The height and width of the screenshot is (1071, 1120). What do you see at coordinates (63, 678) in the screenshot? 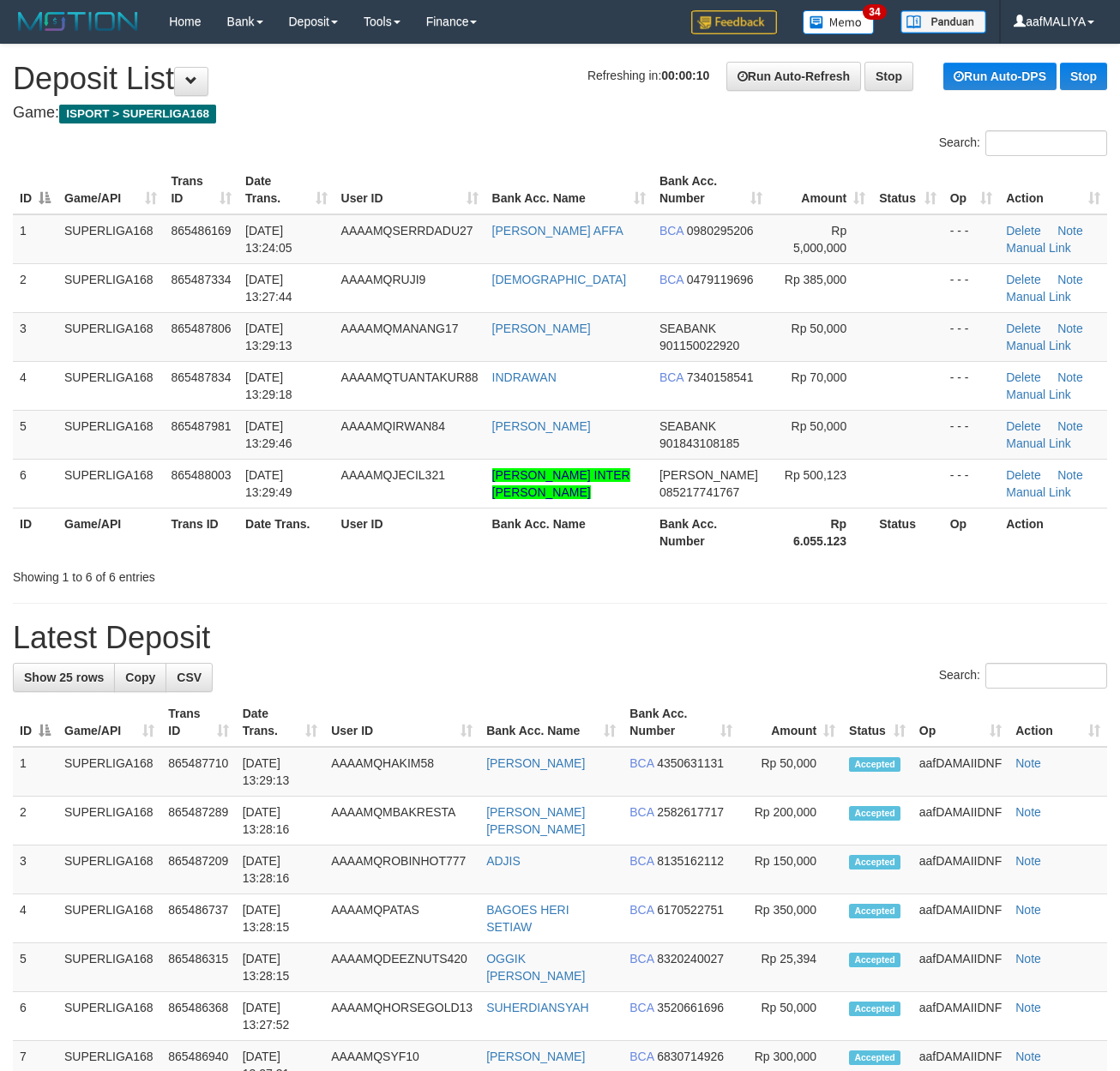
I see `span: Show 25 rows` at bounding box center [63, 678].